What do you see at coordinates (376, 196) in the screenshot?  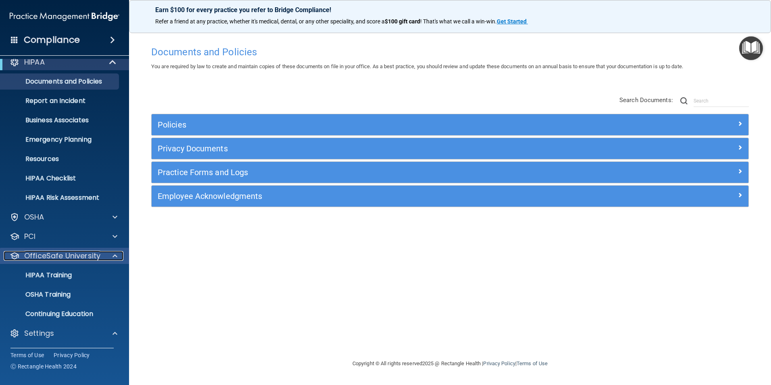 I see `h5: Employee Acknowledgments` at bounding box center [376, 196].